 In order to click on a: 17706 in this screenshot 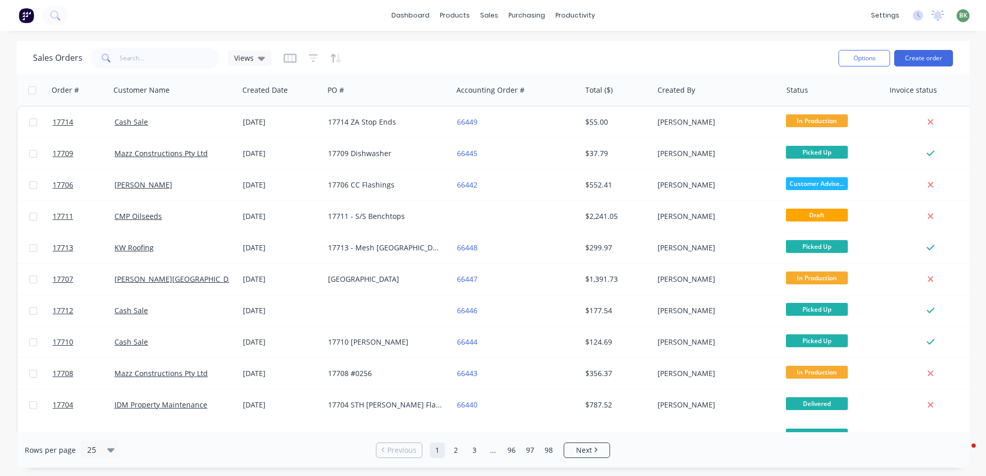, I will do `click(84, 185)`.